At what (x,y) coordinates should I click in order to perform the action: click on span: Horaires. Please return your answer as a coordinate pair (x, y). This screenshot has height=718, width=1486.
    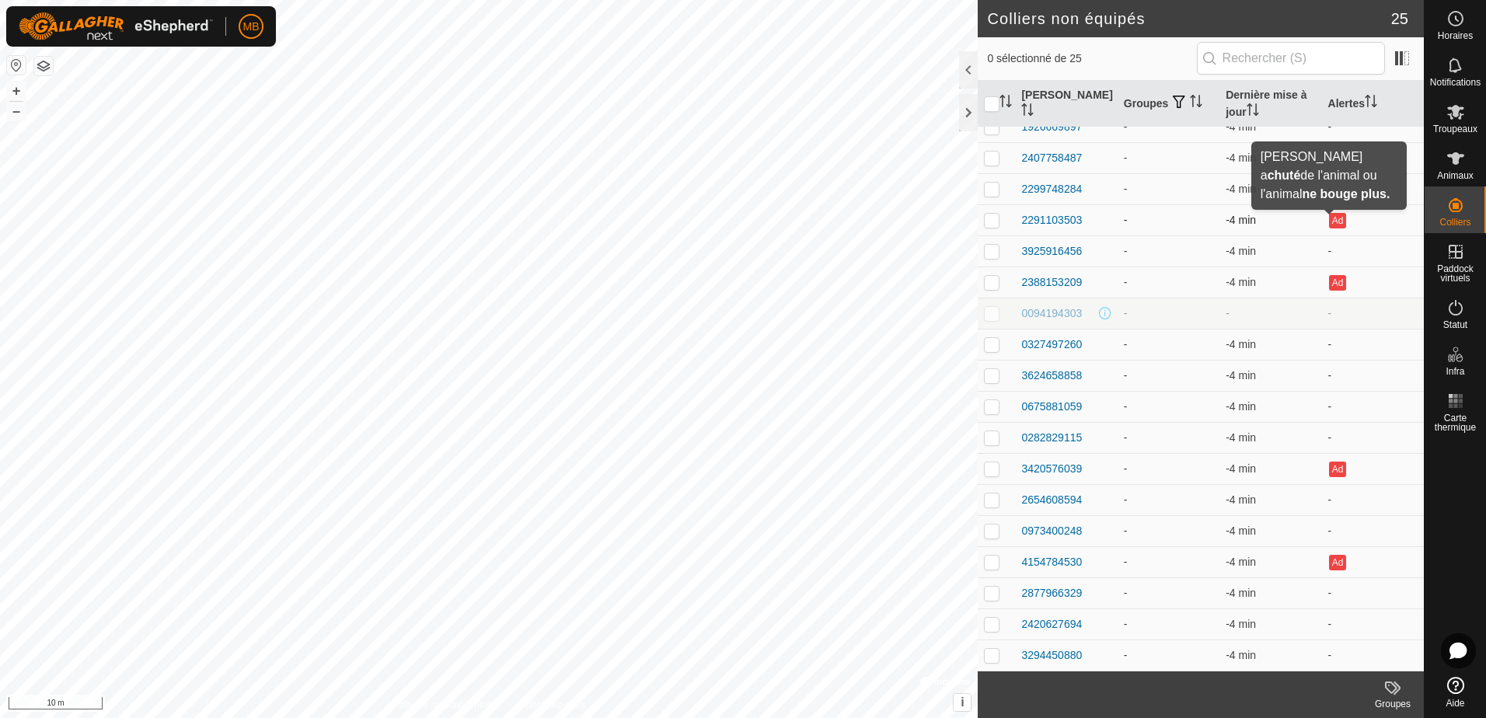
    Looking at the image, I should click on (1455, 36).